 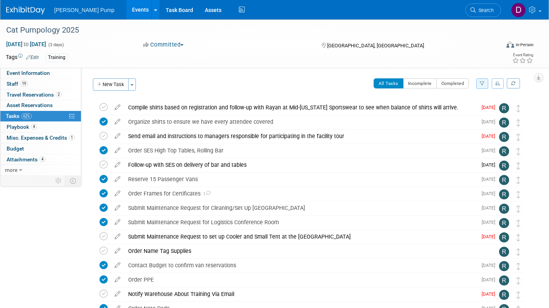 What do you see at coordinates (163, 45) in the screenshot?
I see `button: Committed` at bounding box center [163, 45].